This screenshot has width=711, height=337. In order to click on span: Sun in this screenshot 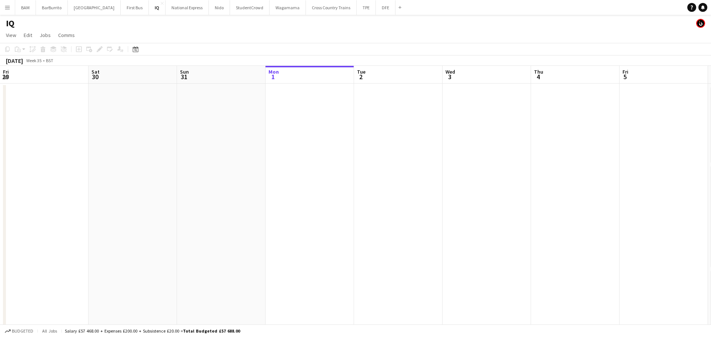, I will do `click(184, 72)`.